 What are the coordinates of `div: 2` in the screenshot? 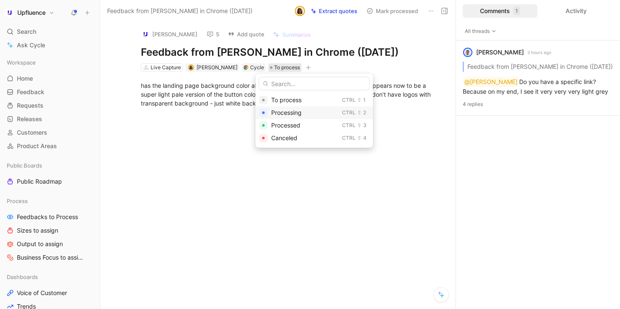 It's located at (364, 113).